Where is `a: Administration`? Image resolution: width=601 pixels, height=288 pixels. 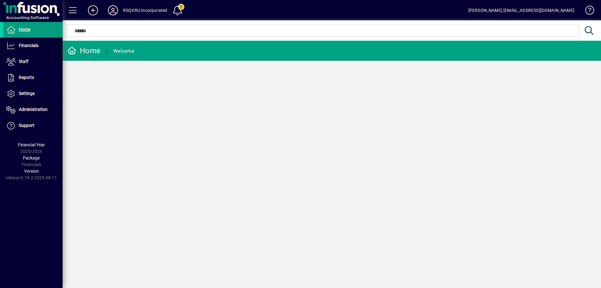 a: Administration is located at coordinates (33, 110).